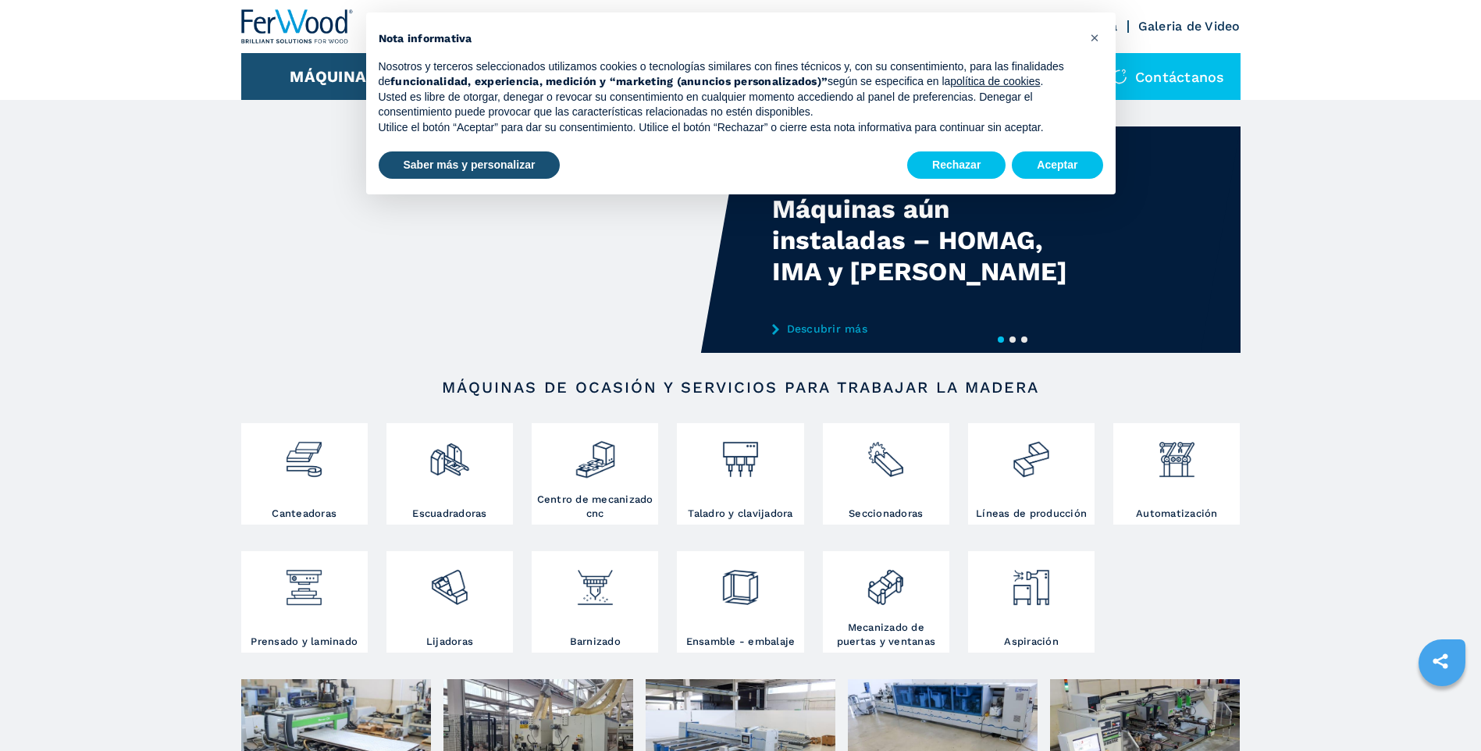  Describe the element at coordinates (728, 105) in the screenshot. I see `p: Usted es libre de otorgar, denegar o revocar su consentimiento en cualquier momento accediendo al...` at that location.